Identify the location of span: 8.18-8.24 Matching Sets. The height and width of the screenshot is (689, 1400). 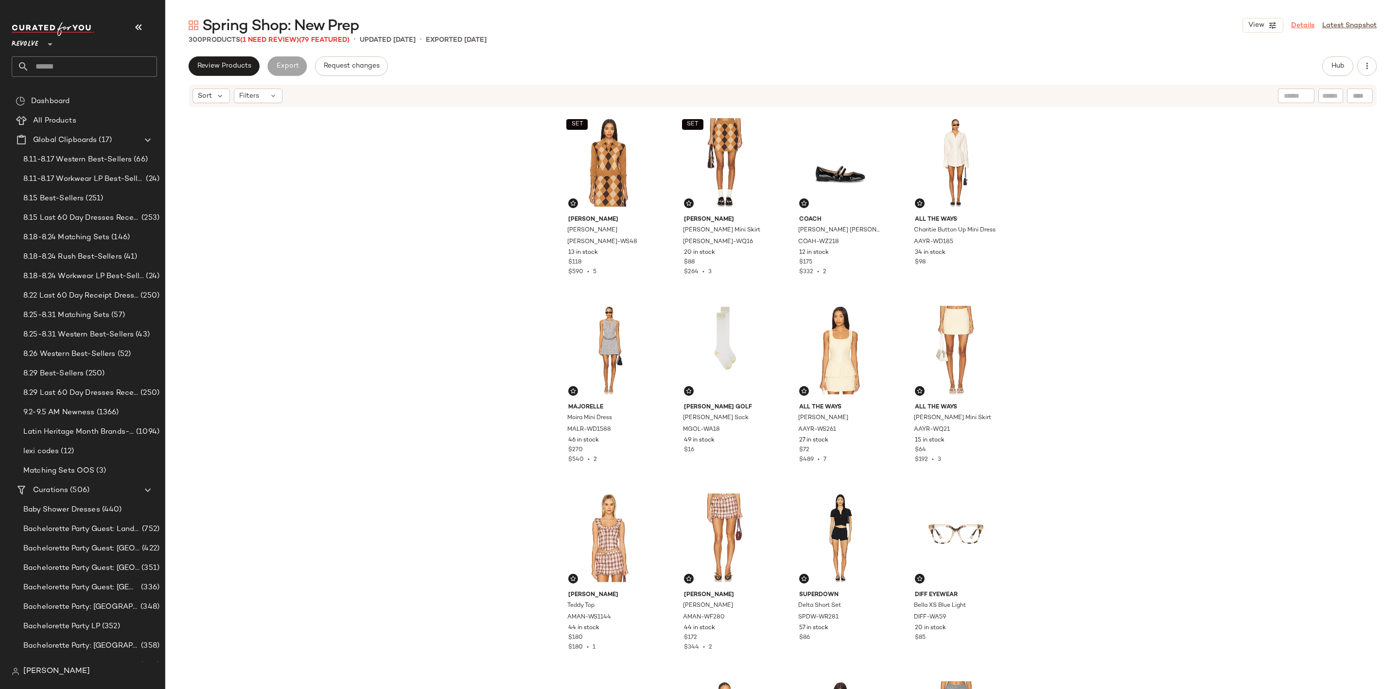
(66, 237).